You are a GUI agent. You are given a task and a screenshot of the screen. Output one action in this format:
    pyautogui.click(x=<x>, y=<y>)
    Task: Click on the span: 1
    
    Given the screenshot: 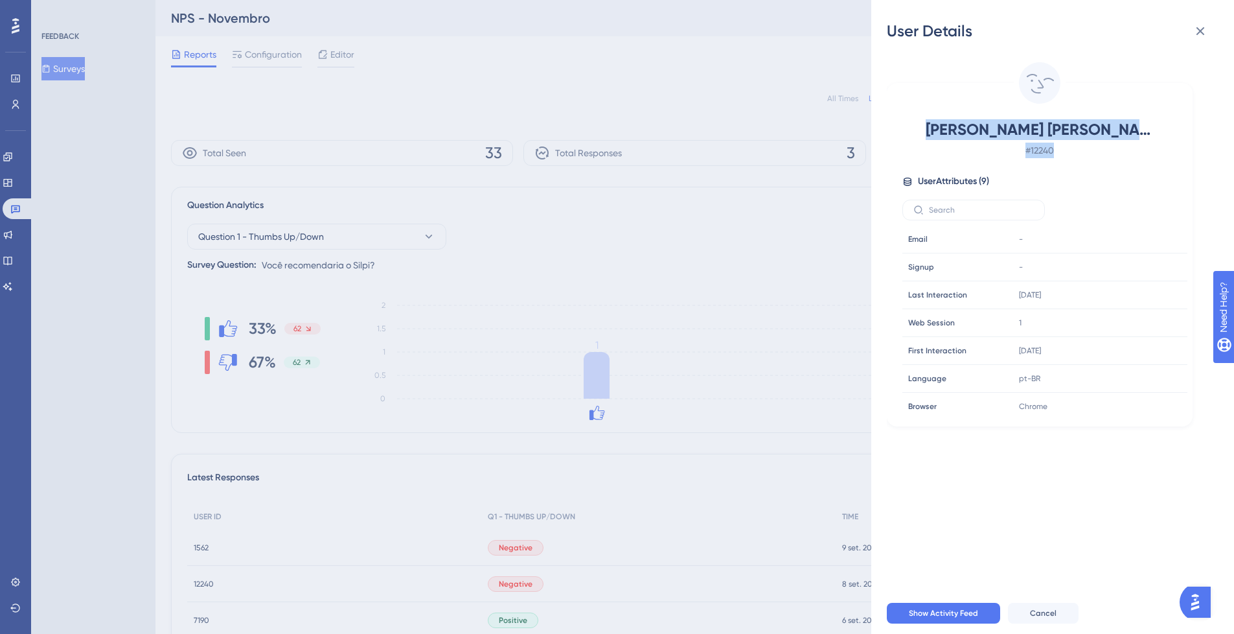 What is the action you would take?
    pyautogui.click(x=1020, y=323)
    